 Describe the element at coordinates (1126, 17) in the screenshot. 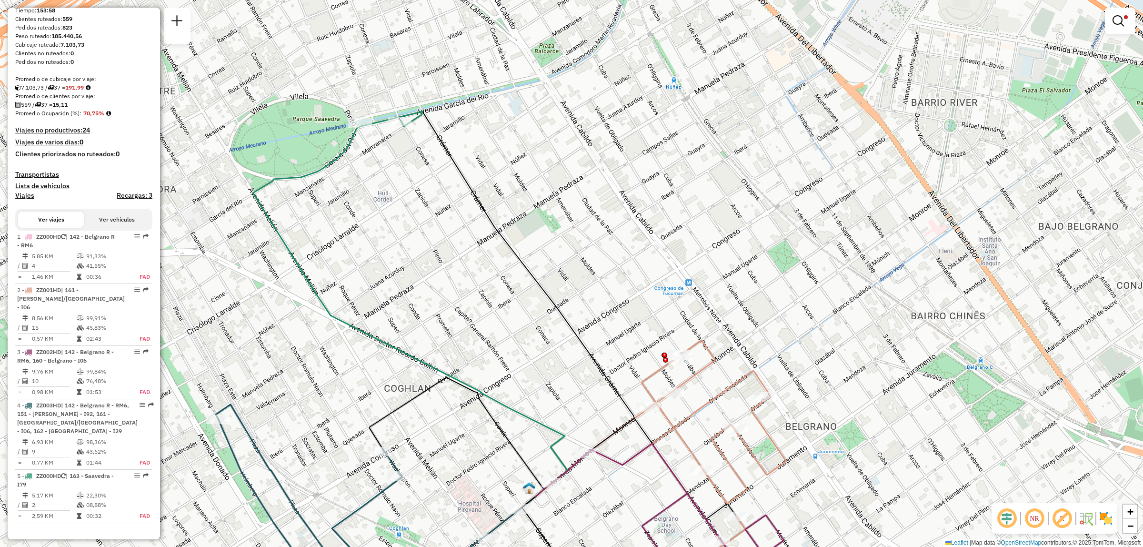

I see `span: Filtro Ativo` at that location.